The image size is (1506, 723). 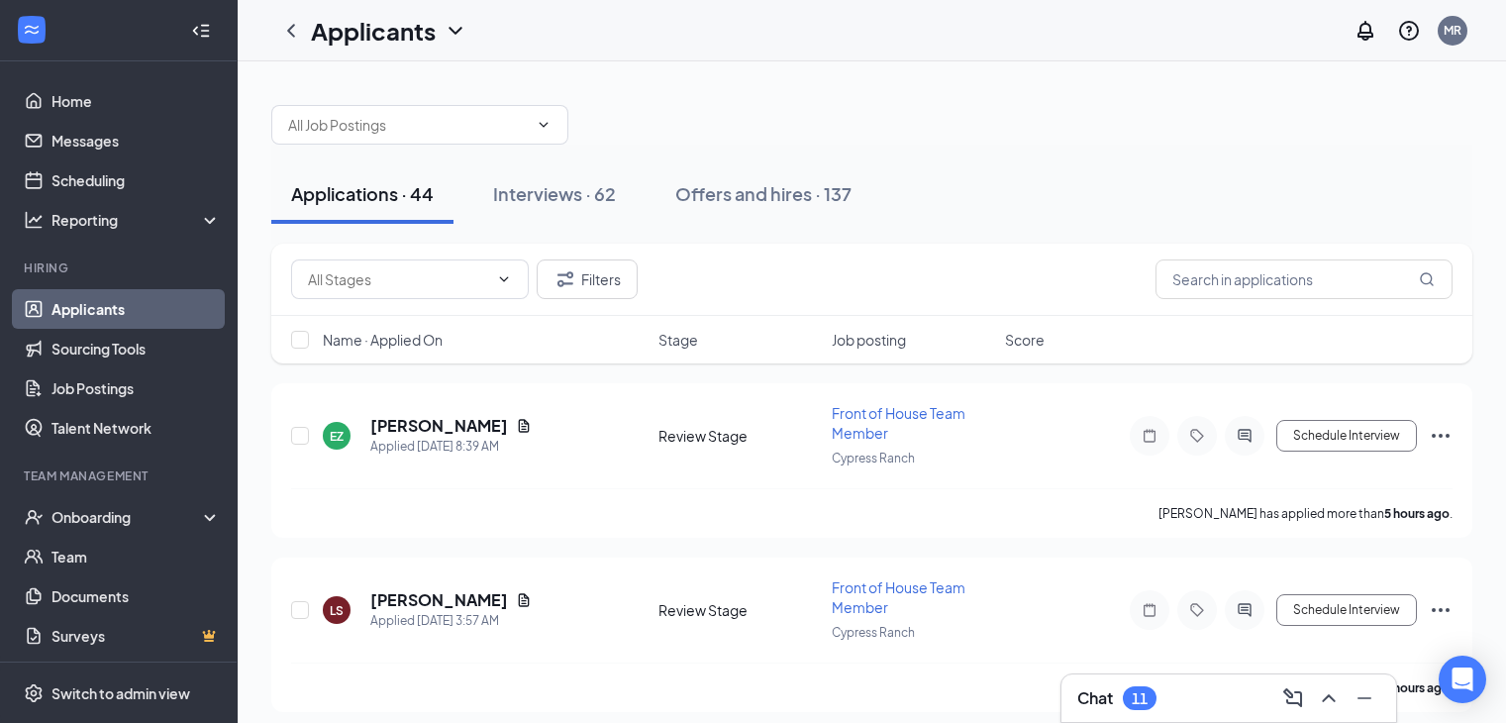 I want to click on svg: Analysis, so click(x=34, y=220).